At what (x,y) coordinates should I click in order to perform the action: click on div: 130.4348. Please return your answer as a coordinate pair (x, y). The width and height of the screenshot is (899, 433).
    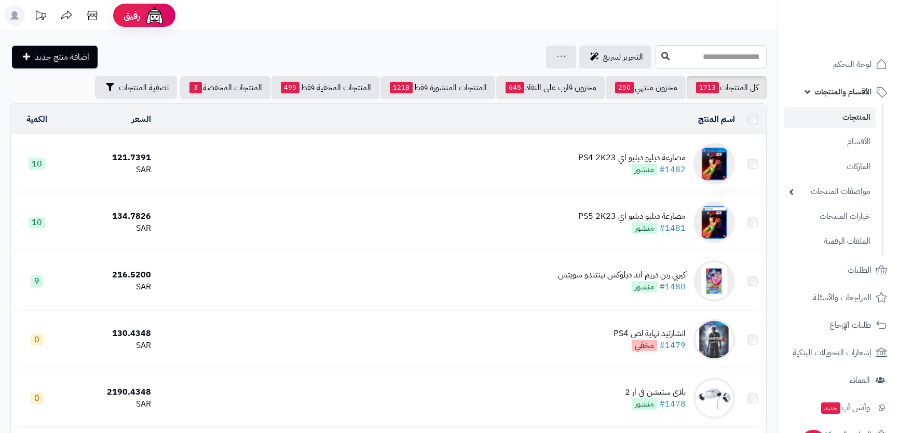
    Looking at the image, I should click on (108, 334).